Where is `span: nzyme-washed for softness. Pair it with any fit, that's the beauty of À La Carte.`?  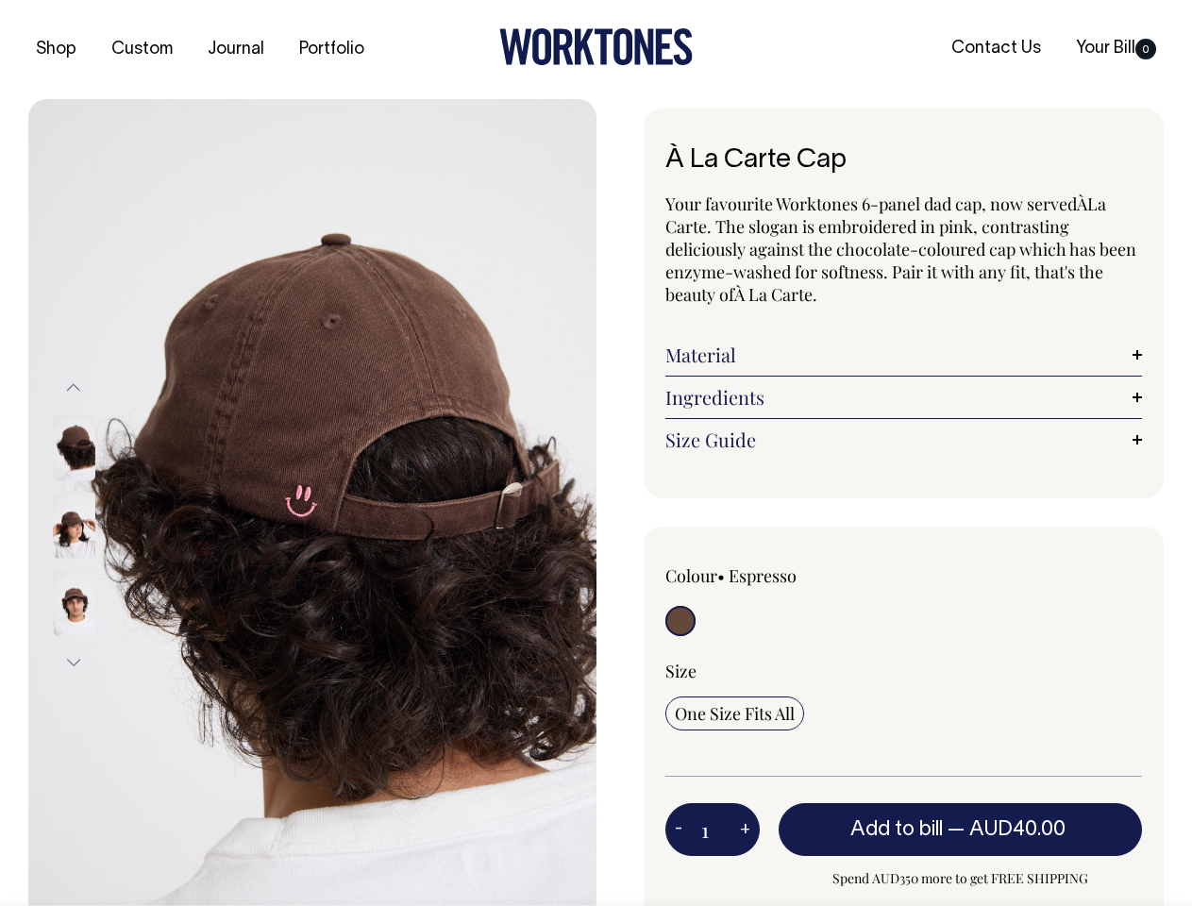 span: nzyme-washed for softness. Pair it with any fit, that's the beauty of À La Carte. is located at coordinates (885, 283).